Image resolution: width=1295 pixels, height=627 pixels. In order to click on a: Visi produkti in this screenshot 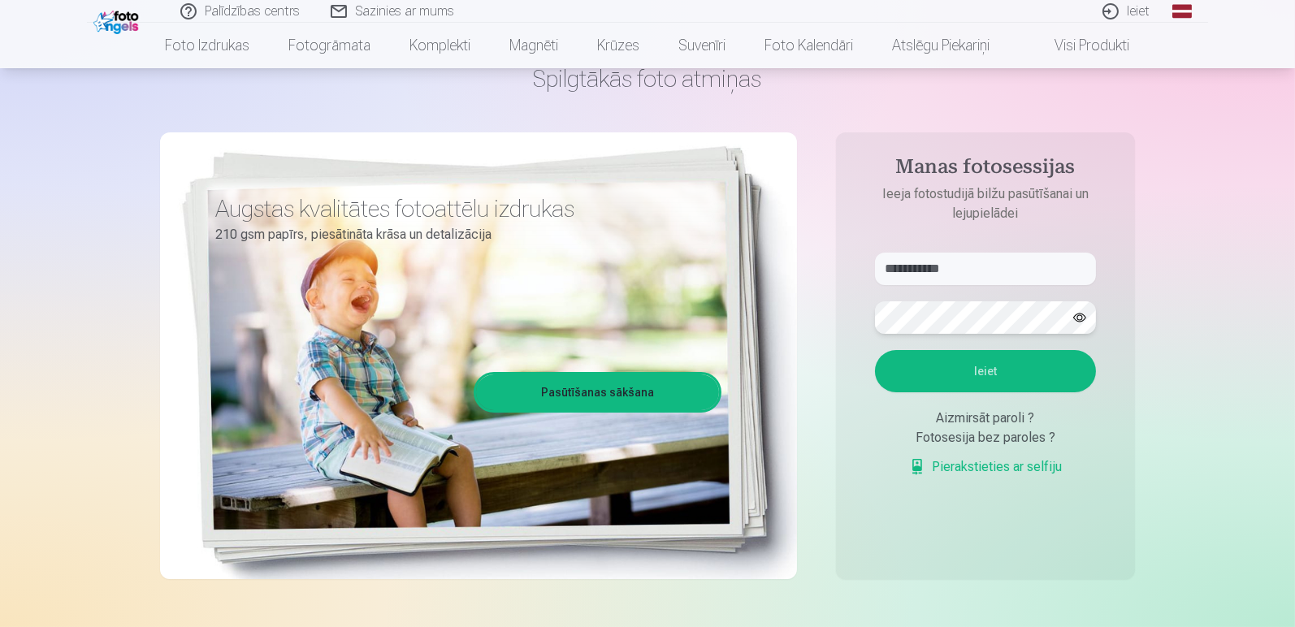, I will do `click(1080, 46)`.